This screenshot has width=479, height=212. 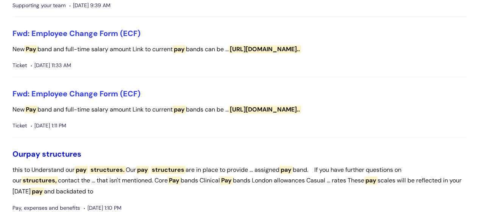 What do you see at coordinates (47, 154) in the screenshot?
I see `a: Ourpay structures` at bounding box center [47, 154].